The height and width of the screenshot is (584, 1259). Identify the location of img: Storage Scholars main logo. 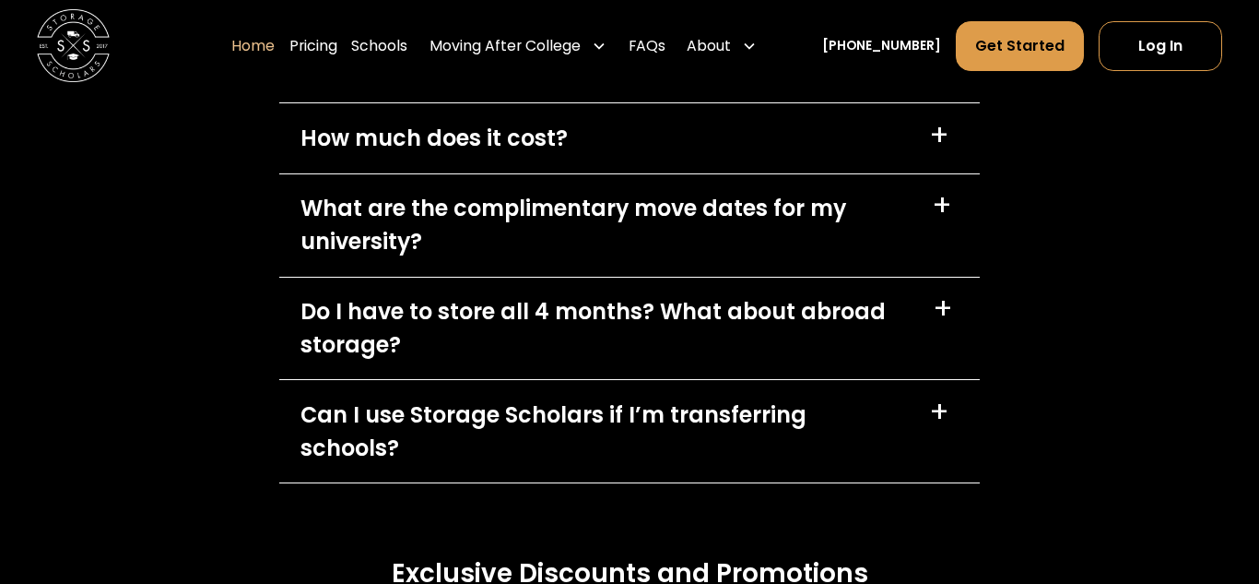
(73, 45).